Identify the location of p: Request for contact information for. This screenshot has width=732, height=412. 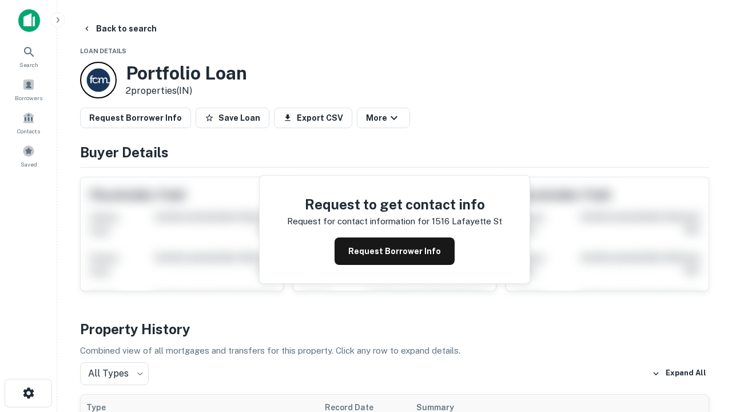
(358, 221).